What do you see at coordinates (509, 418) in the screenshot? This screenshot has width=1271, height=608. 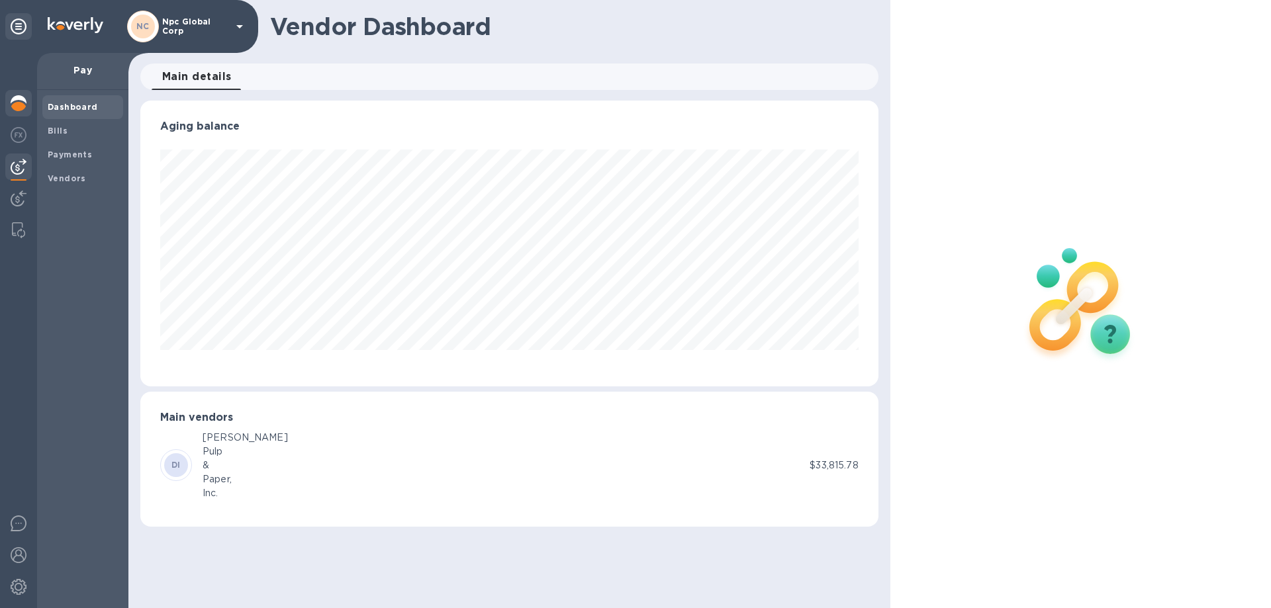 I see `h3: Main vendors` at bounding box center [509, 418].